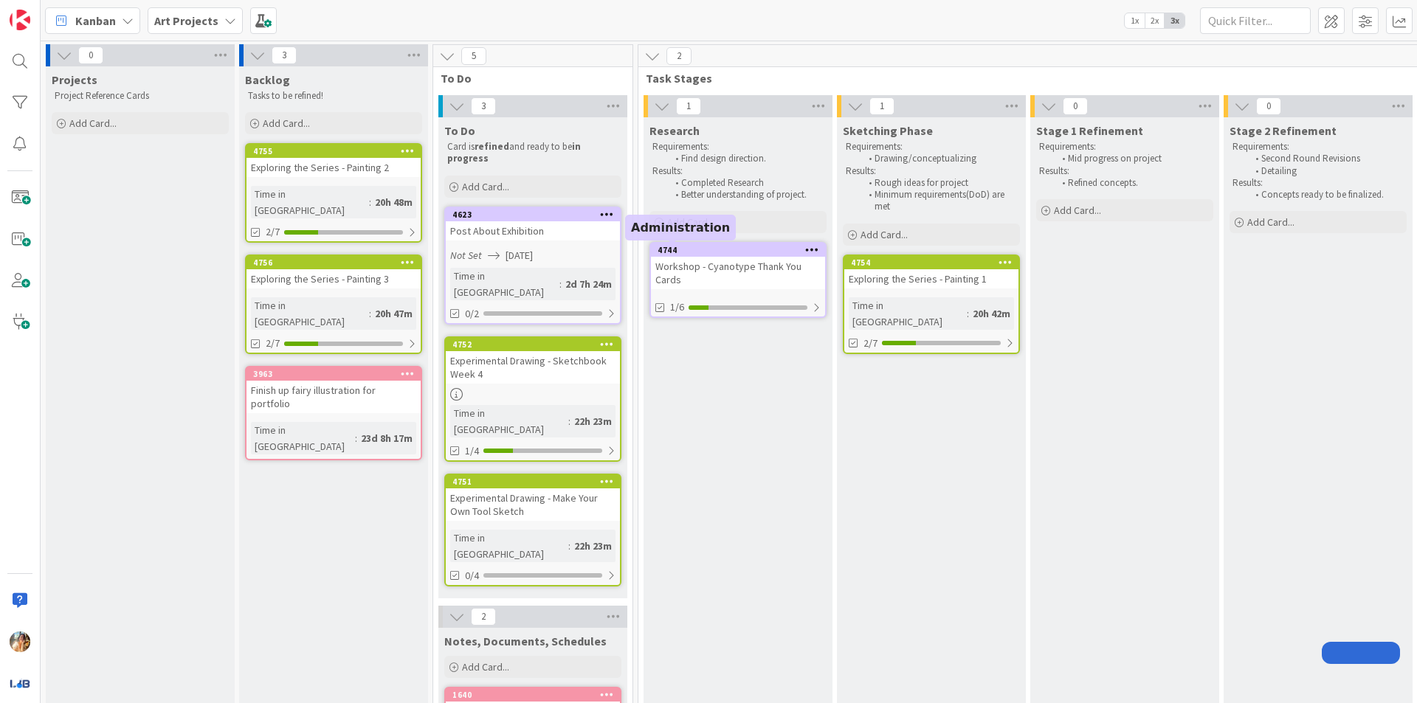 This screenshot has width=1417, height=703. Describe the element at coordinates (20, 20) in the screenshot. I see `img: Visit kanbanzone.com` at that location.